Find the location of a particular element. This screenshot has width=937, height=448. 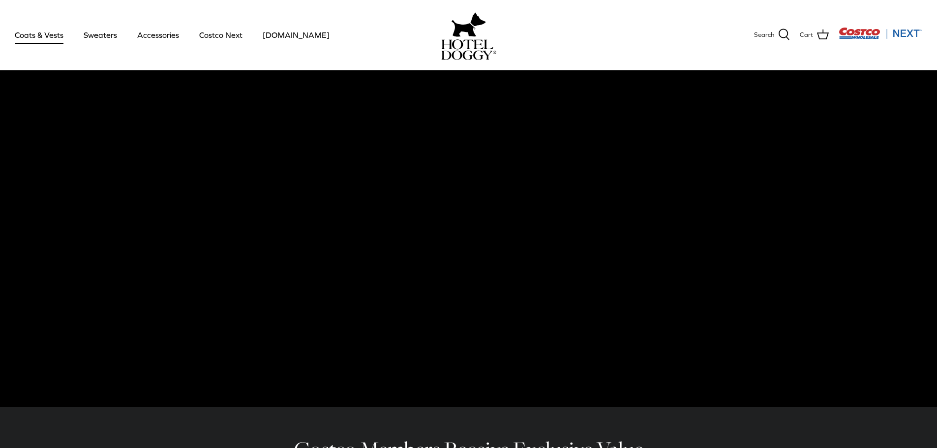

span: Search is located at coordinates (764, 34).